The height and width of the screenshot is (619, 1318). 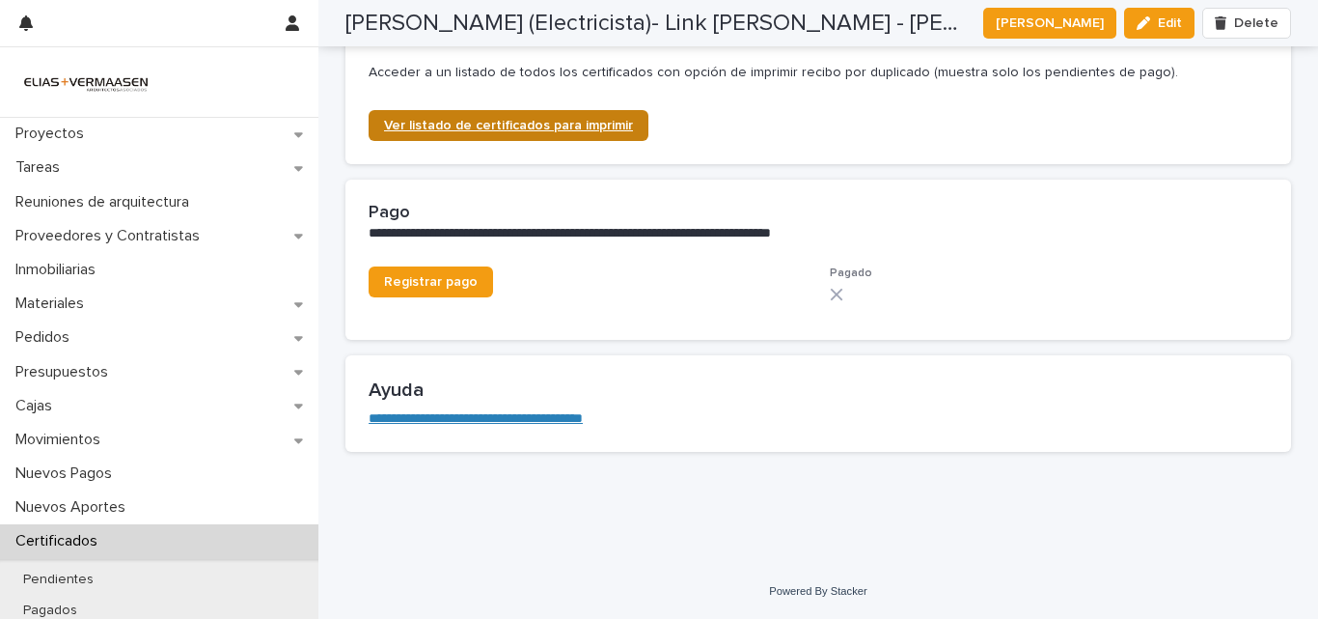 What do you see at coordinates (430, 282) in the screenshot?
I see `a: Registrar pago` at bounding box center [430, 282].